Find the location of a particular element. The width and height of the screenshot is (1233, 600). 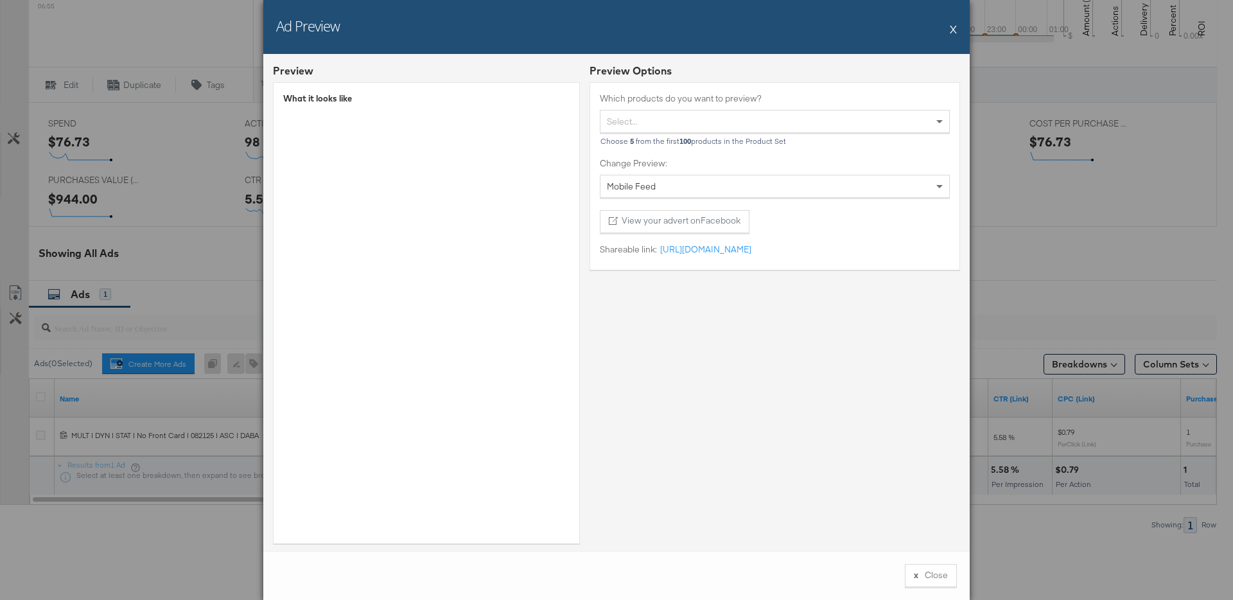

div: Select... is located at coordinates (775, 121).